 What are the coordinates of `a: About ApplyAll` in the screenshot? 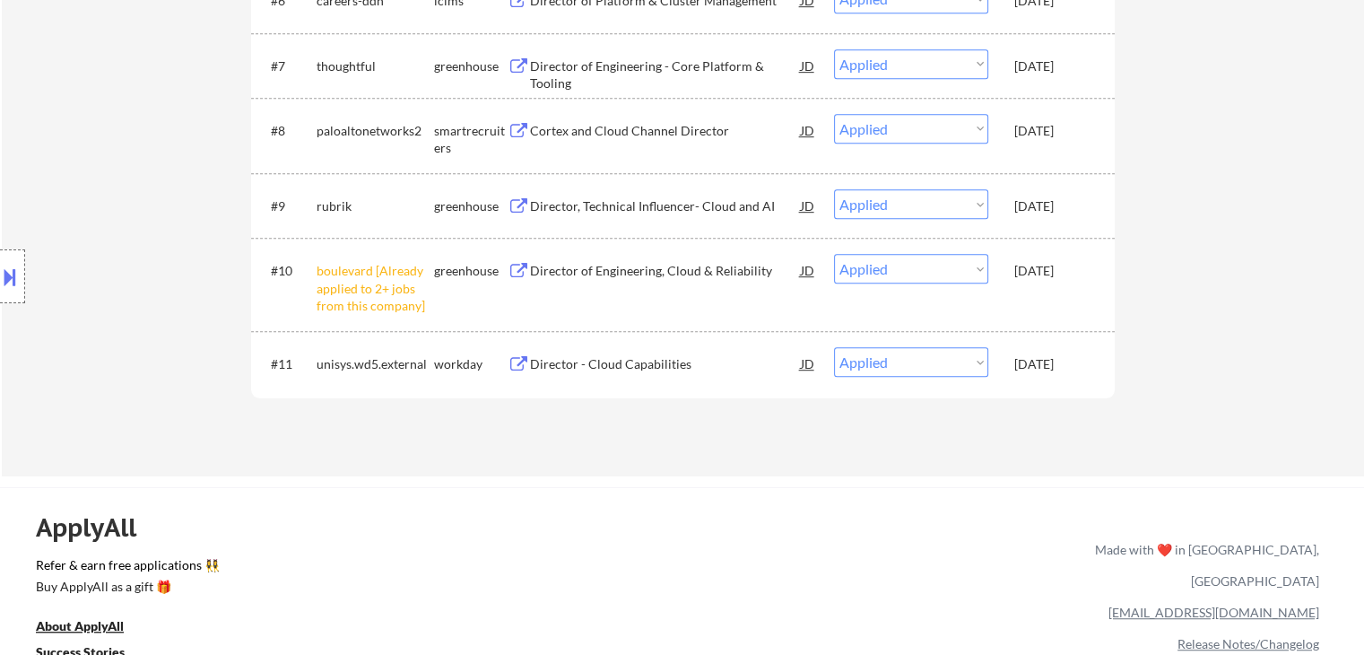 It's located at (92, 628).